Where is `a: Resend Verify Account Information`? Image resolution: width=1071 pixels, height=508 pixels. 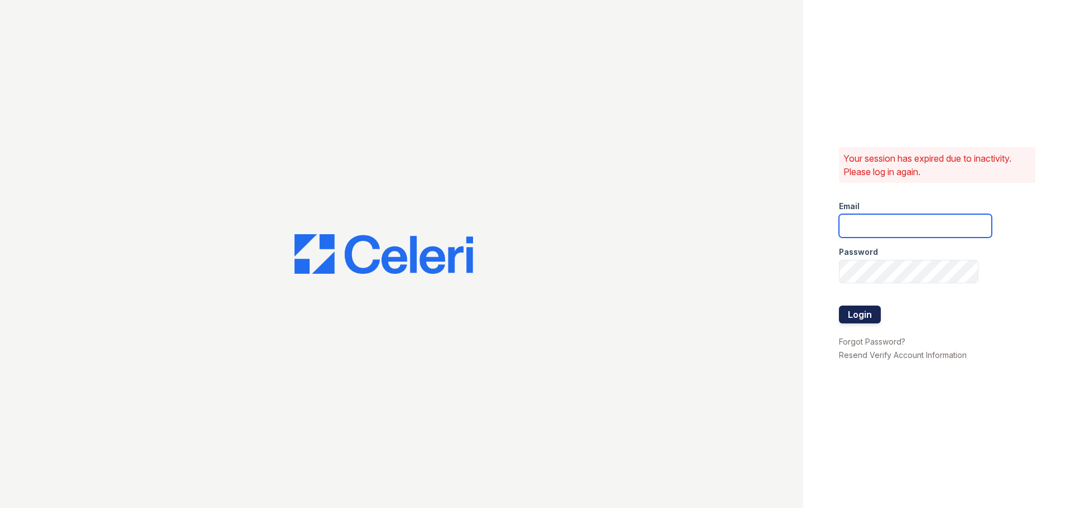 a: Resend Verify Account Information is located at coordinates (902, 355).